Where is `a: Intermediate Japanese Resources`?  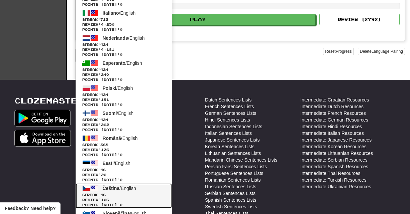
a: Intermediate Japanese Resources is located at coordinates (336, 140).